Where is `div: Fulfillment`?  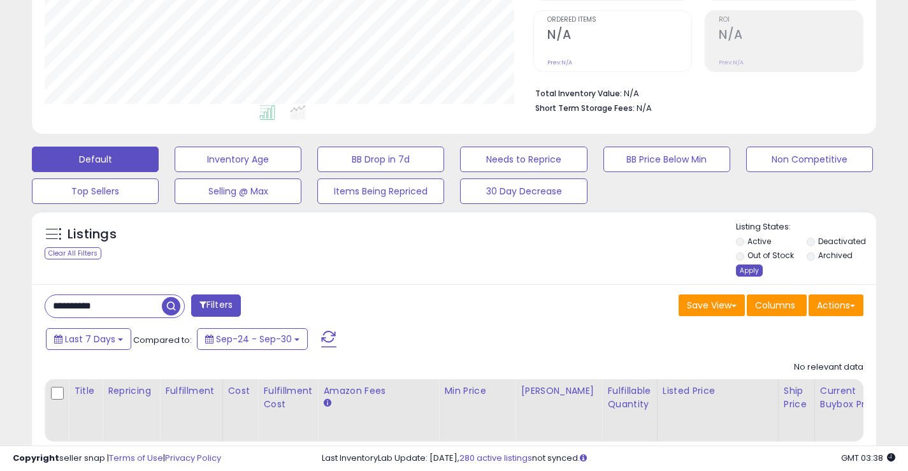
div: Fulfillment is located at coordinates (190, 390).